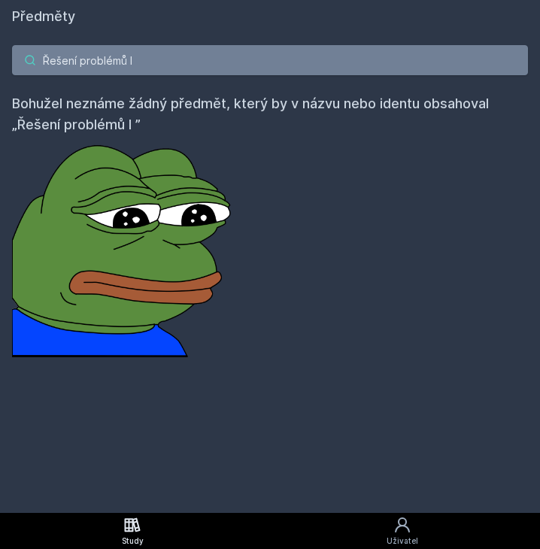 This screenshot has width=540, height=549. Describe the element at coordinates (270, 114) in the screenshot. I see `h4: Bohužel neznáme žádný předmět, který by v názvu nebo identu obsahoval „Řešení problémů I ”` at that location.